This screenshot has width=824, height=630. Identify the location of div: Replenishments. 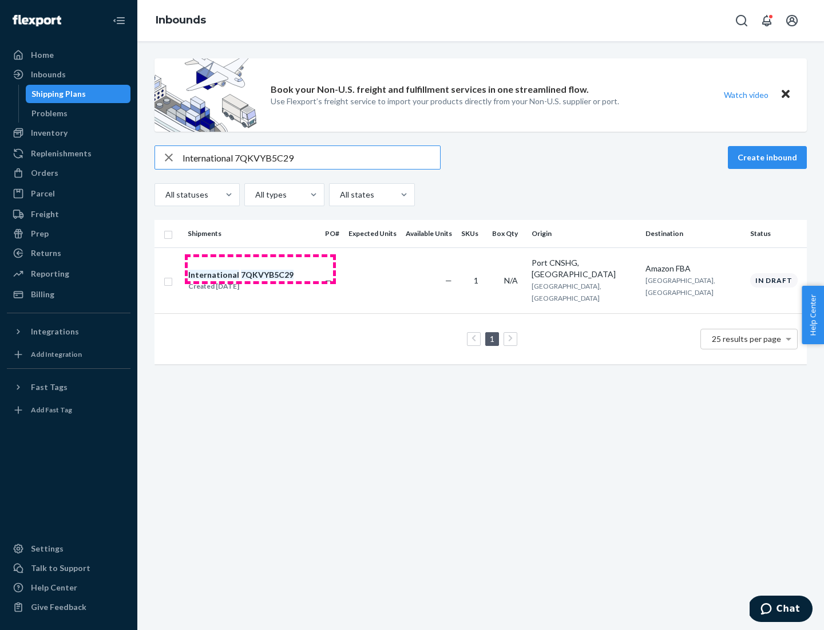
(61, 153).